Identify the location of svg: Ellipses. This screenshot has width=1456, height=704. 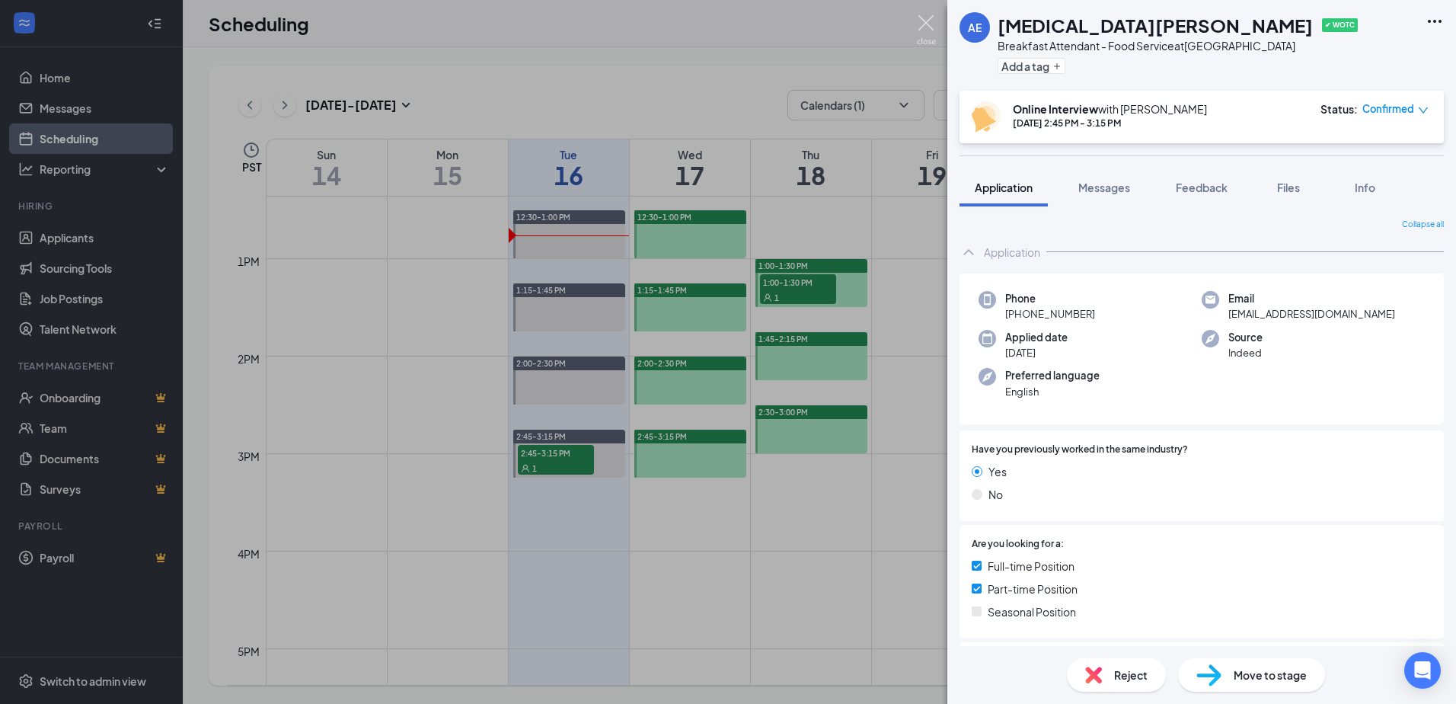
(1435, 21).